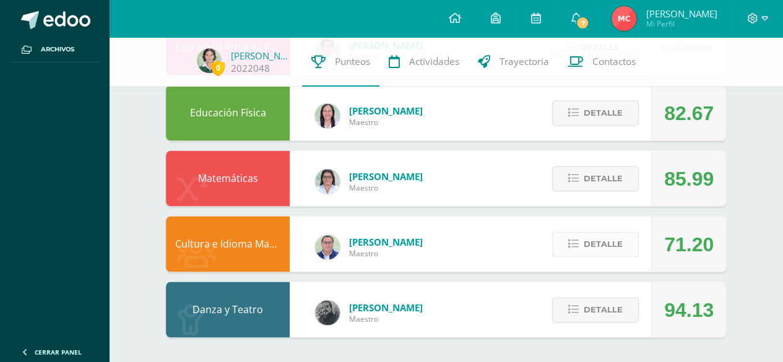 The height and width of the screenshot is (362, 783). Describe the element at coordinates (424, 62) in the screenshot. I see `a: Actividades` at that location.